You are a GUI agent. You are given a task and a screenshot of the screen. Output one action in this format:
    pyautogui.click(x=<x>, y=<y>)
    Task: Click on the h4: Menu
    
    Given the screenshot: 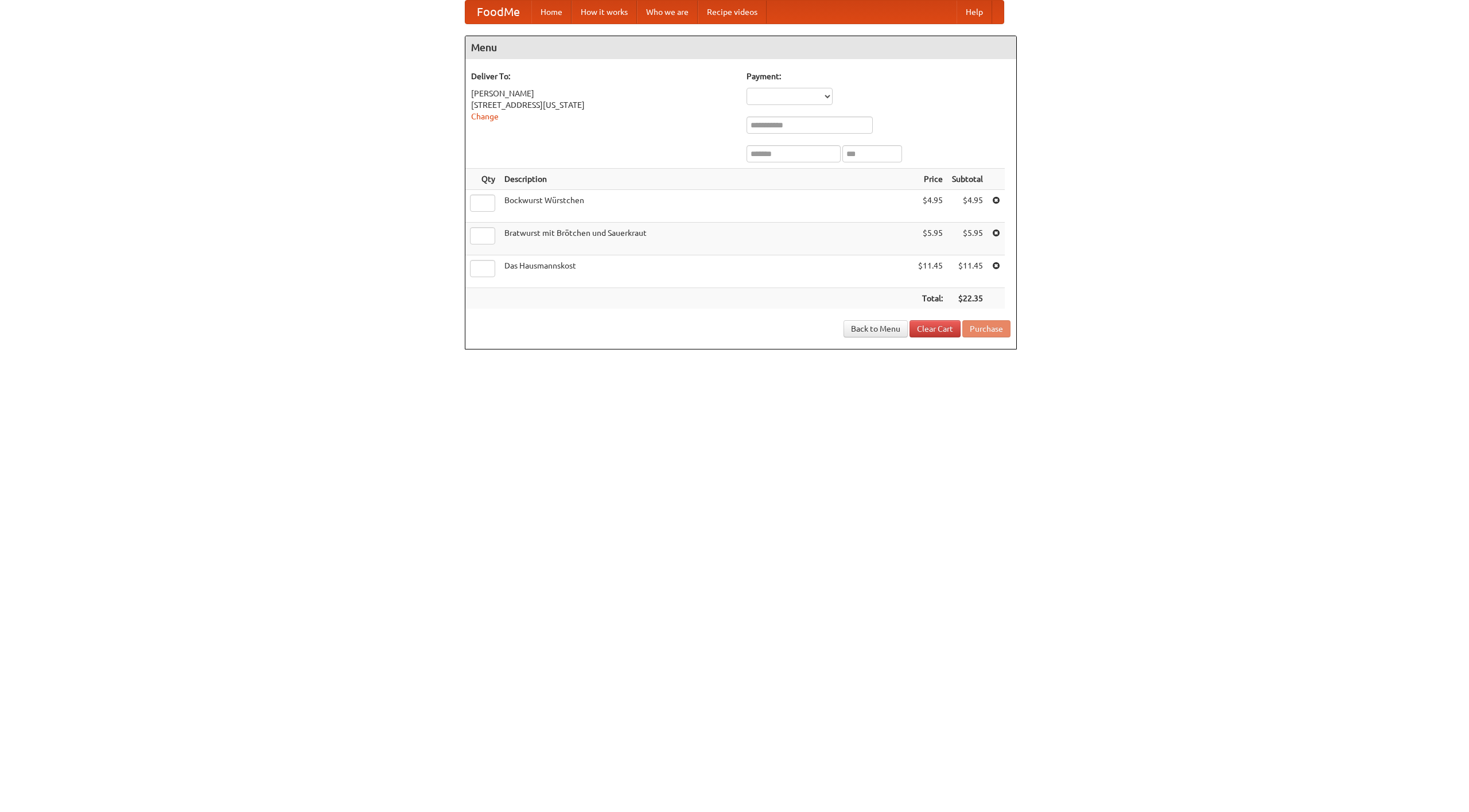 What is the action you would take?
    pyautogui.click(x=741, y=48)
    